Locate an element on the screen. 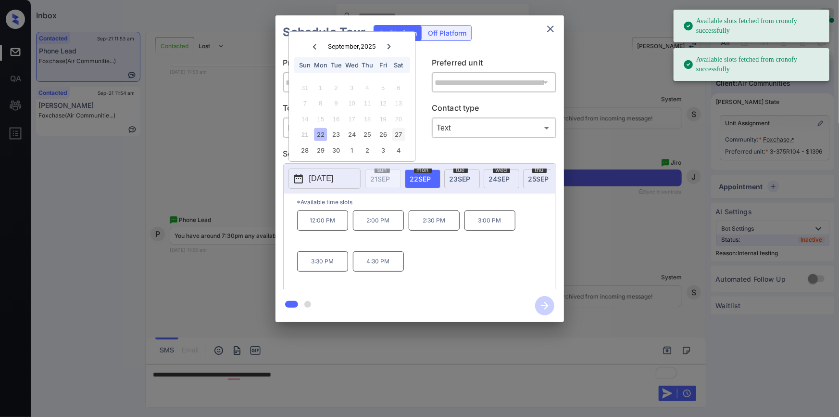 The width and height of the screenshot is (839, 417). div: Choose Thursday, October 2nd, 2025 is located at coordinates (367, 150).